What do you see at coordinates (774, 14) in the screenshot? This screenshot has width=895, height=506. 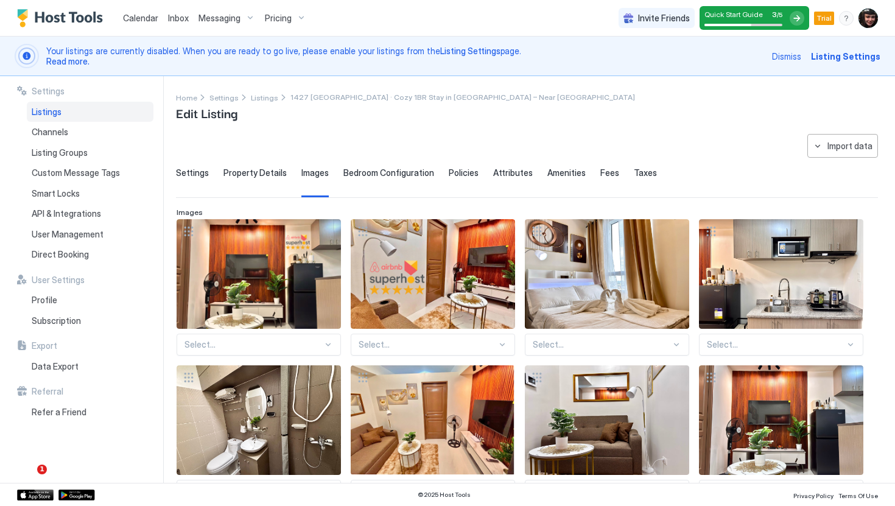 I see `span: 3` at bounding box center [774, 14].